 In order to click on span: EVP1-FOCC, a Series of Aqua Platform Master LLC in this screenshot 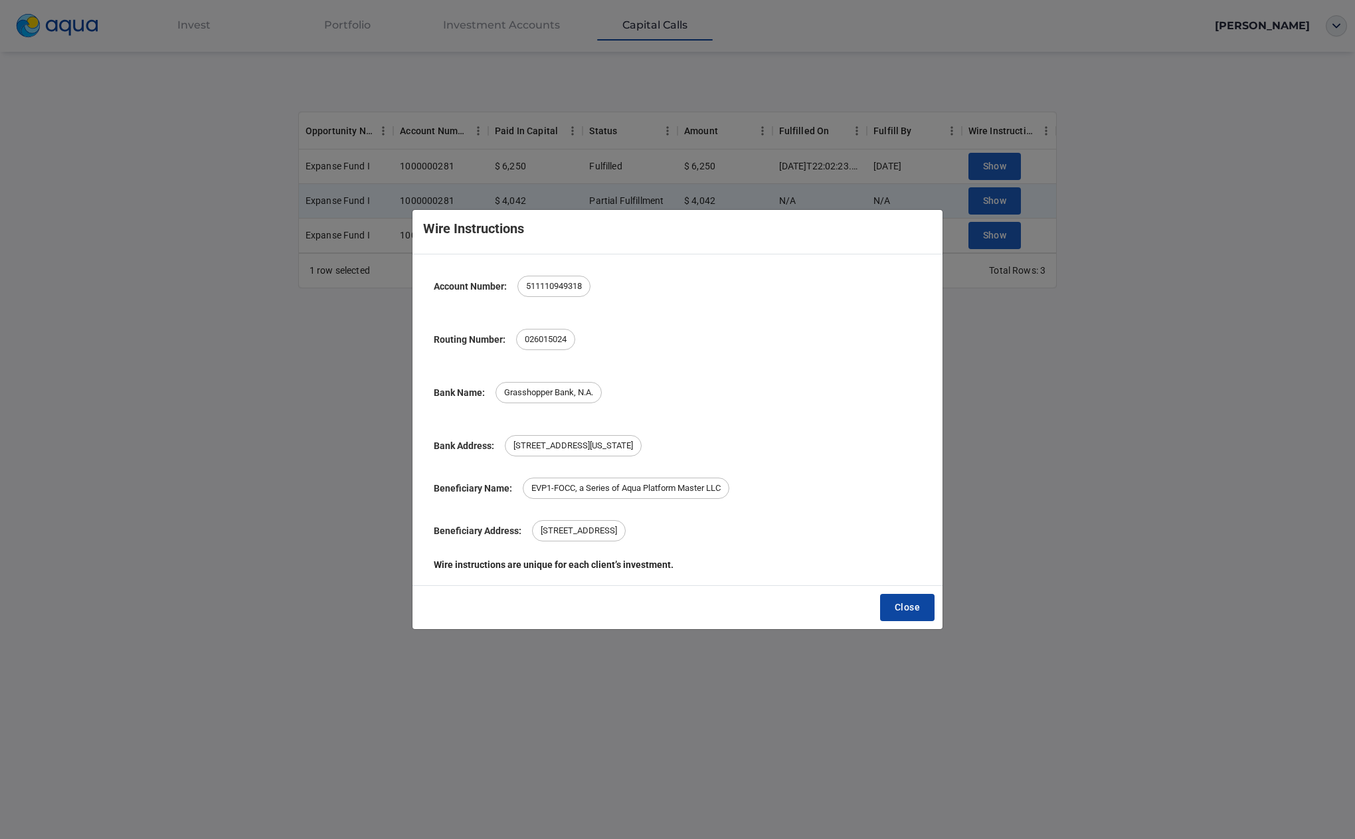, I will do `click(625, 488)`.